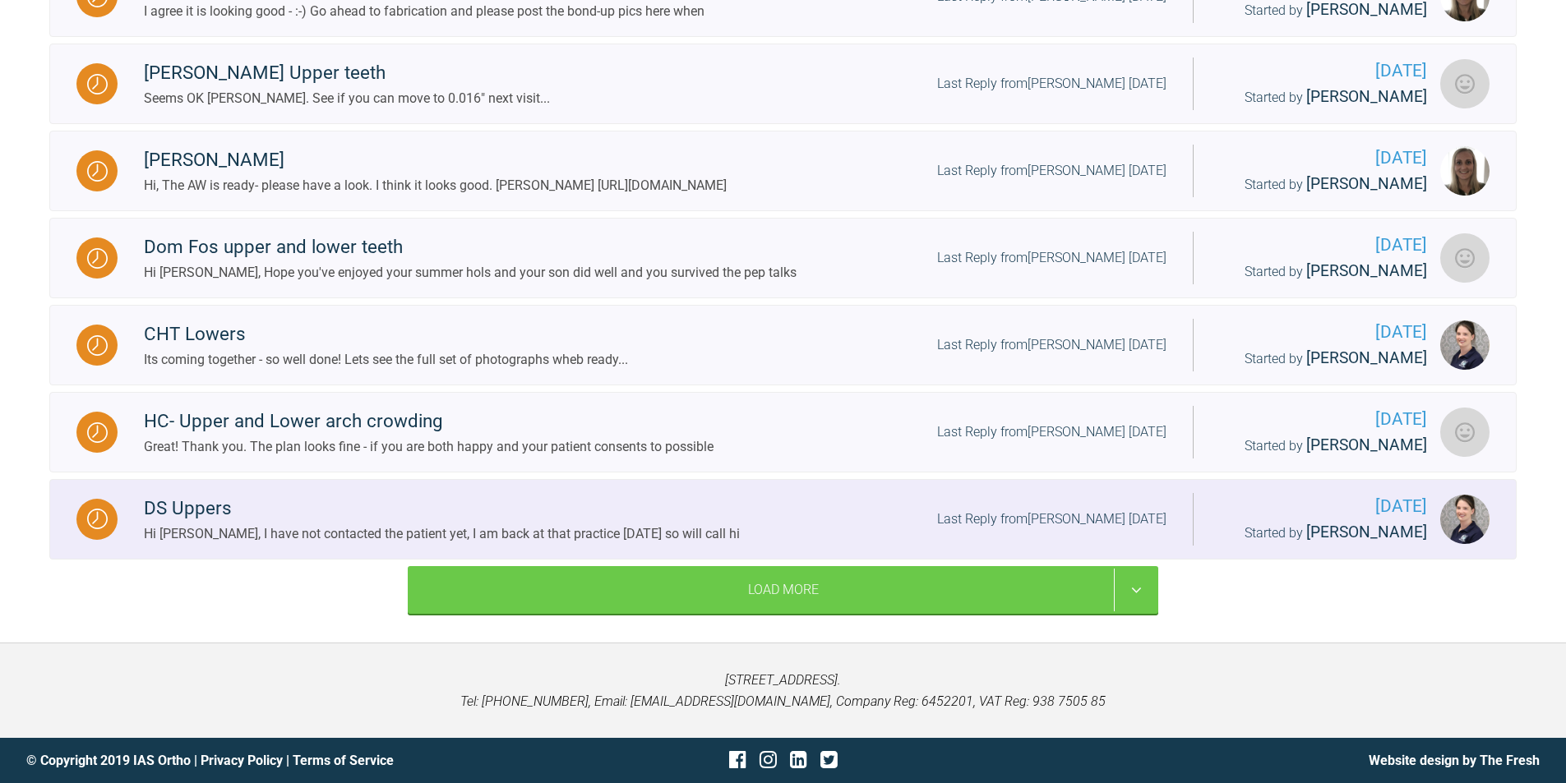  I want to click on a: Website design by The Fresh, so click(1454, 760).